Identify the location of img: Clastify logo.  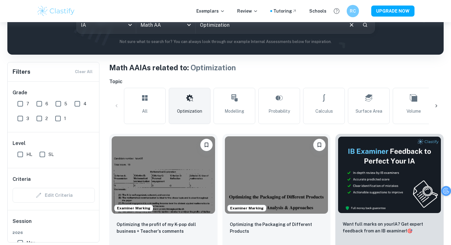
(56, 11).